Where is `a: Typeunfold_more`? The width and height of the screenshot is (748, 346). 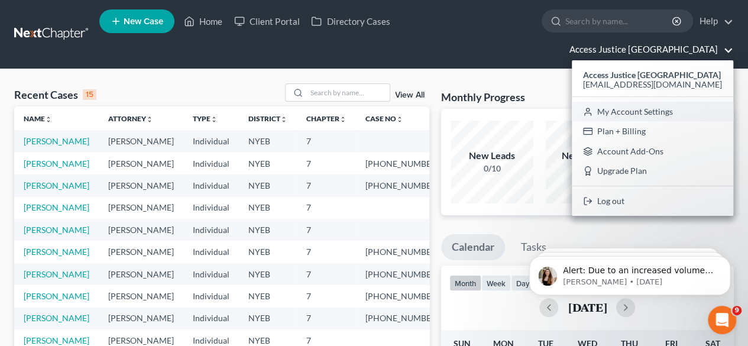
a: Typeunfold_more is located at coordinates (205, 118).